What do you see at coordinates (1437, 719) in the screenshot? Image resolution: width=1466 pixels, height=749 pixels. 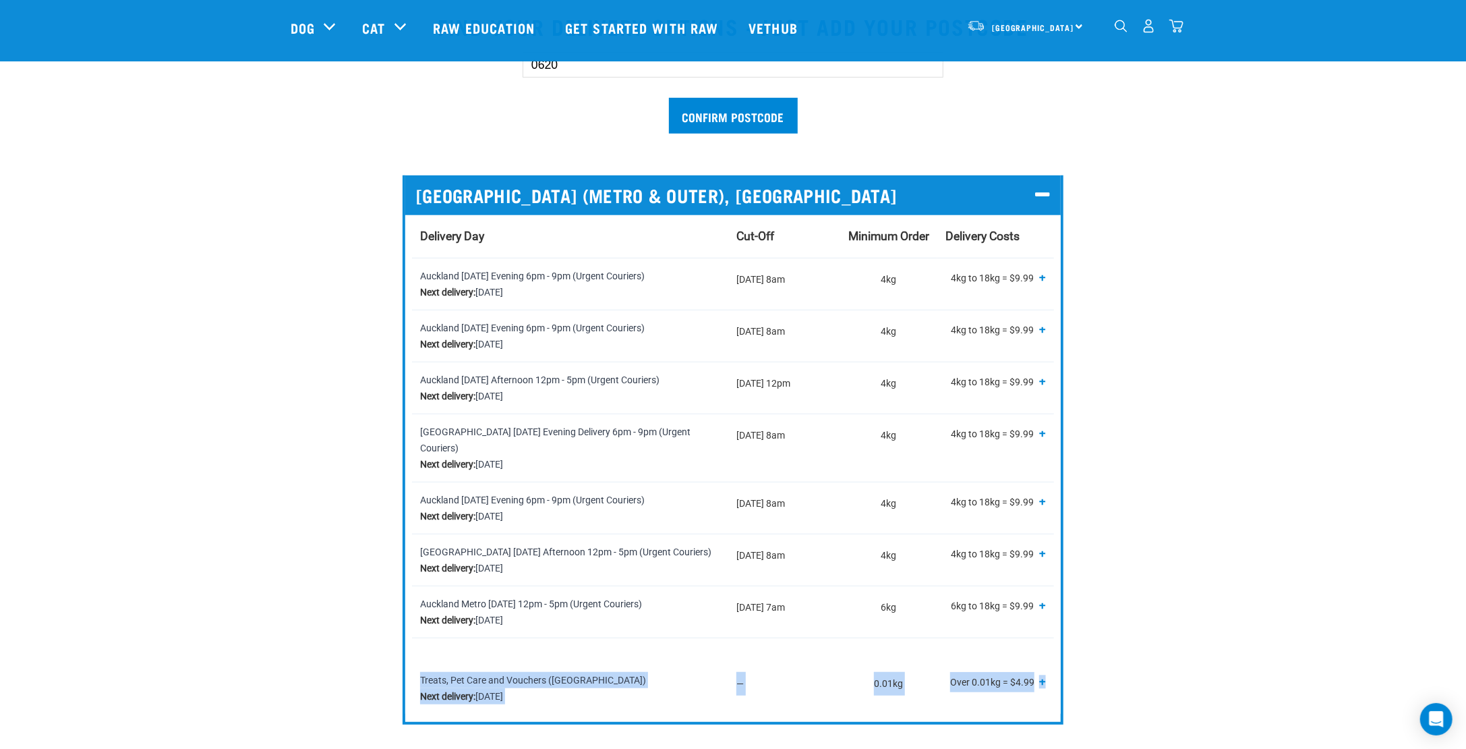 I see `div: Open Intercom Messenger` at bounding box center [1437, 719].